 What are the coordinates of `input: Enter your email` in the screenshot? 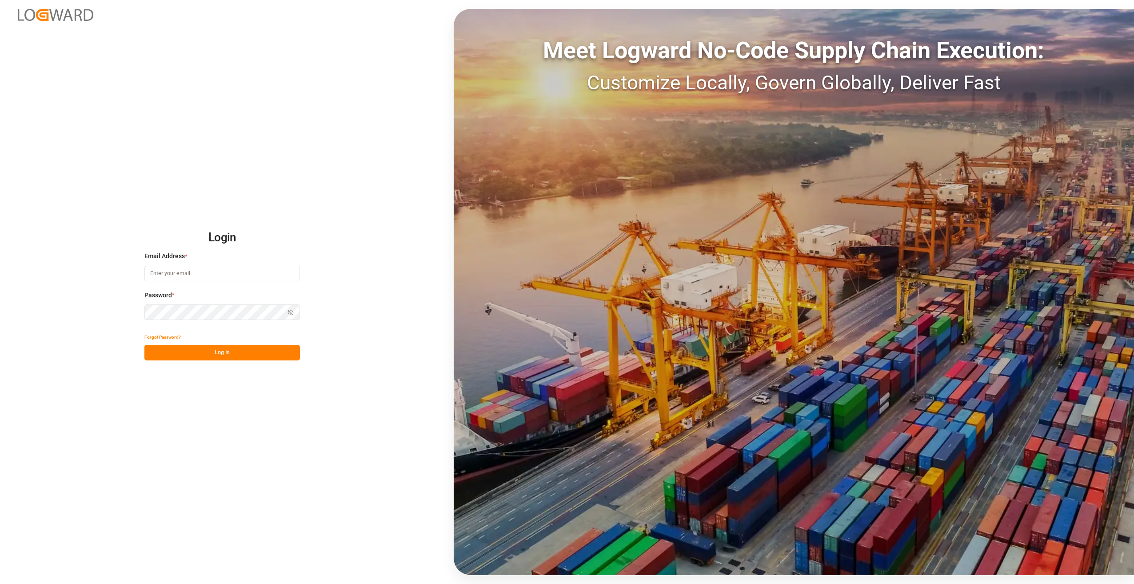 It's located at (222, 273).